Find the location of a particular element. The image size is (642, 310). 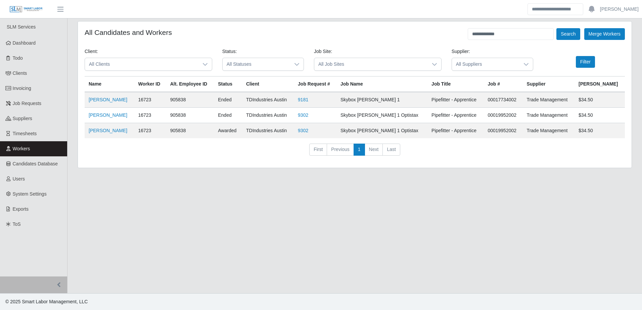

th: Supplier is located at coordinates (549, 84).